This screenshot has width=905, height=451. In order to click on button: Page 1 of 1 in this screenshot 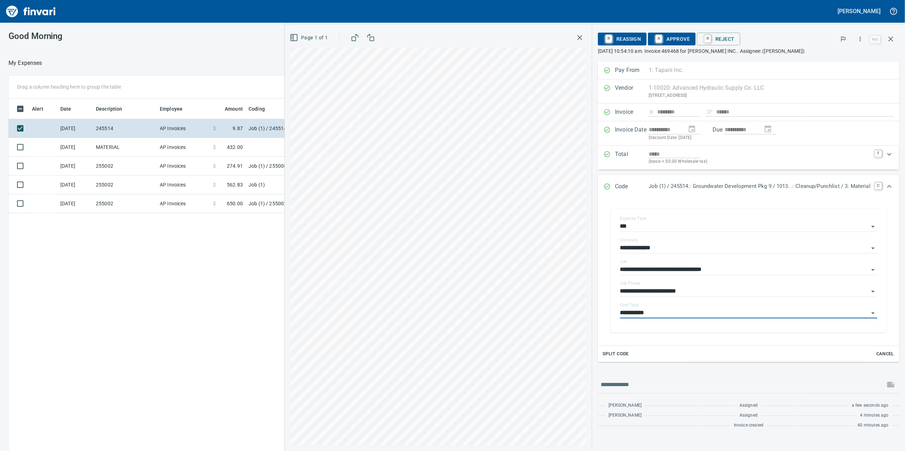, I will do `click(309, 38)`.